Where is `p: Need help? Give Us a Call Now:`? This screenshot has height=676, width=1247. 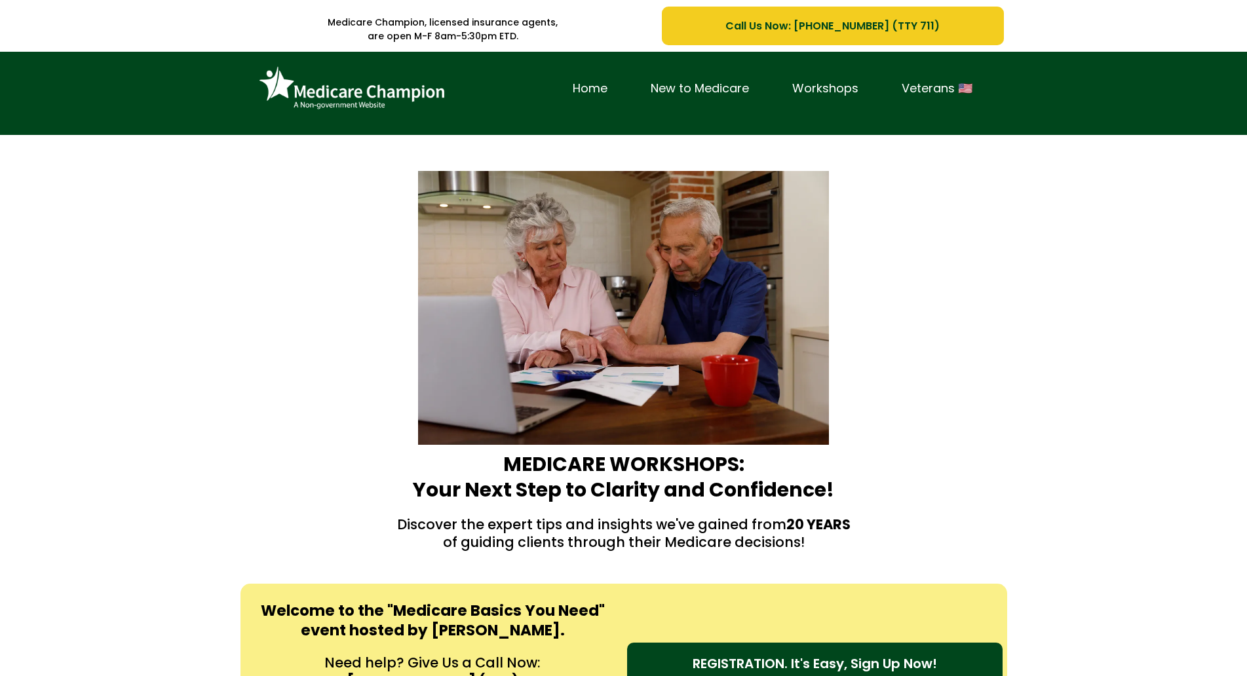 p: Need help? Give Us a Call Now: is located at coordinates (432, 662).